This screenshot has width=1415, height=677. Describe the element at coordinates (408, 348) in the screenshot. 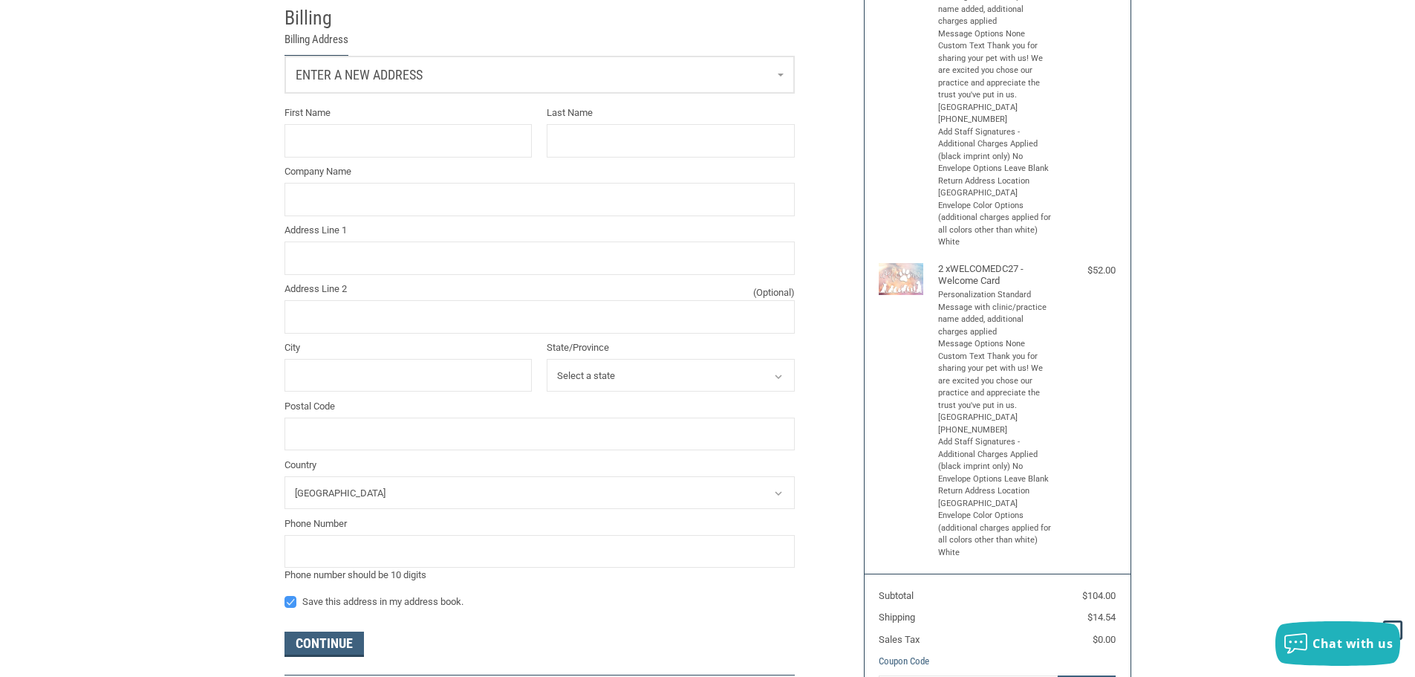

I see `label: City` at that location.